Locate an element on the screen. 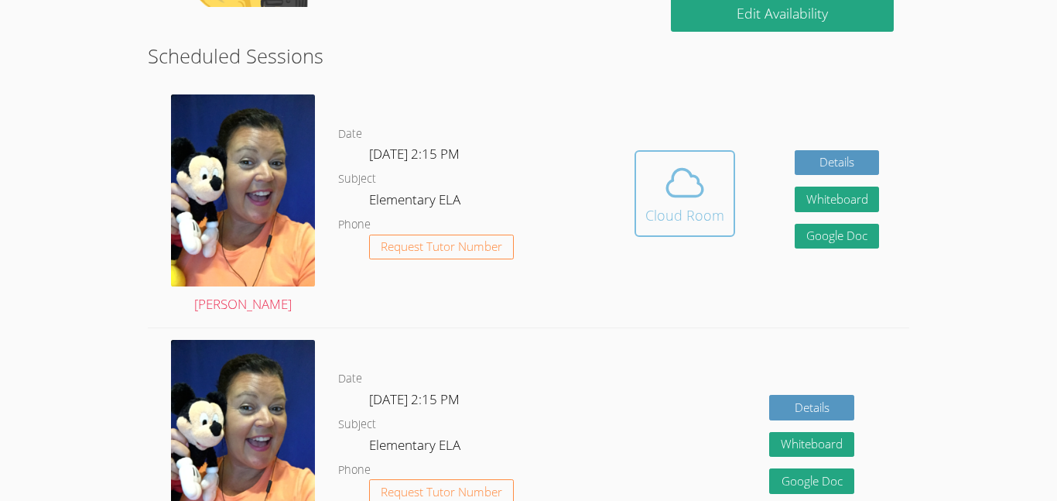  button: Cloud Room is located at coordinates (685, 193).